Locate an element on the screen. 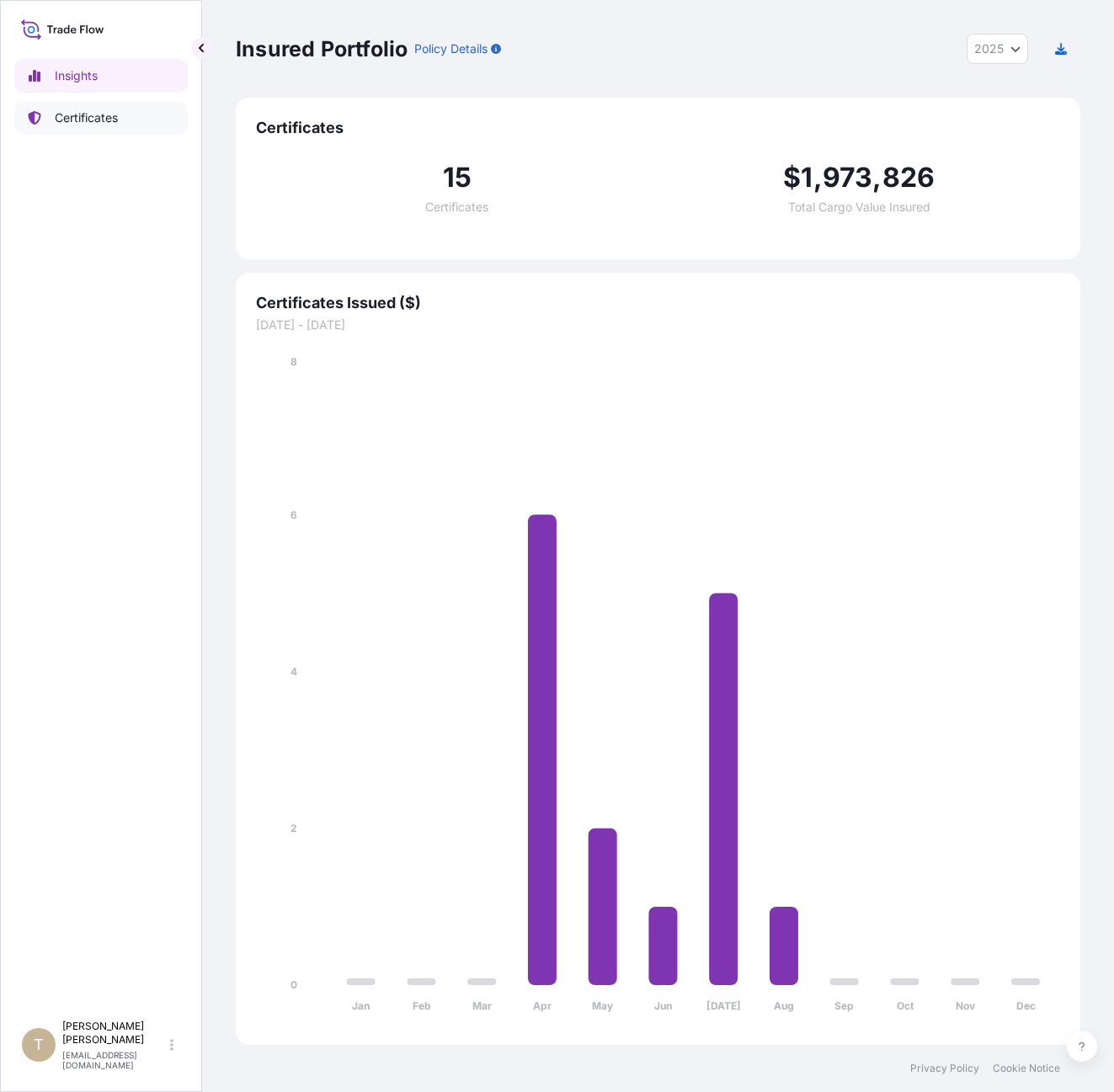 The height and width of the screenshot is (1092, 1114). span: 973 is located at coordinates (848, 178).